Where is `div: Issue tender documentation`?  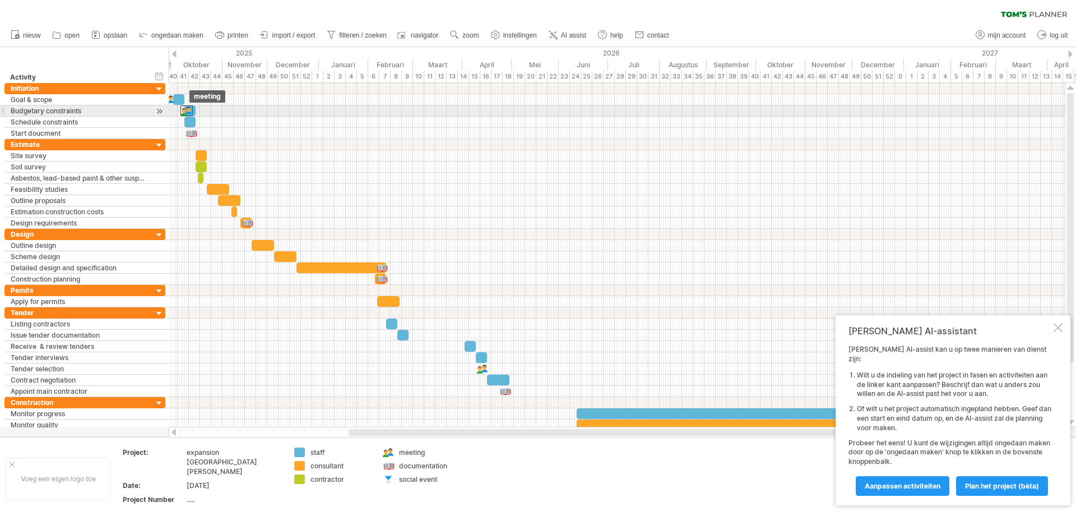 div: Issue tender documentation is located at coordinates (79, 335).